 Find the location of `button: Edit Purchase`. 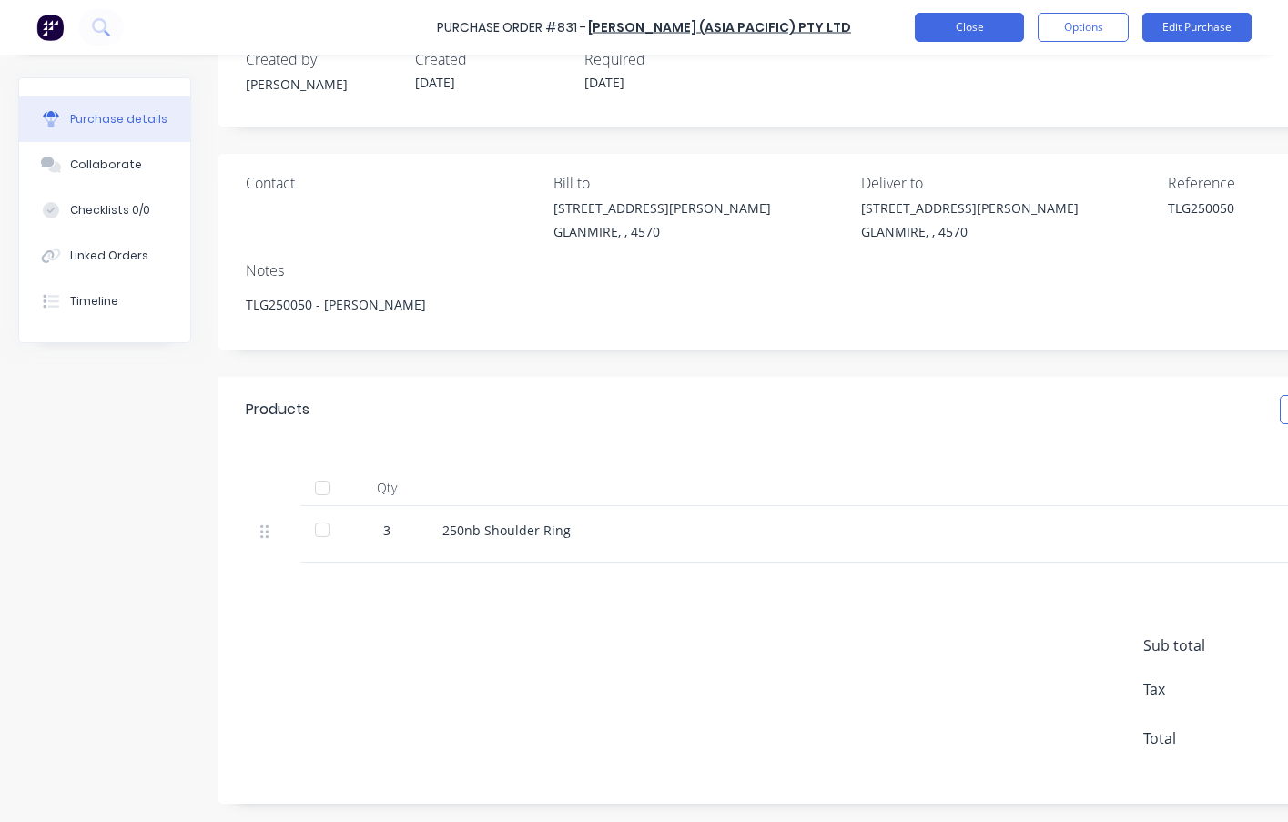

button: Edit Purchase is located at coordinates (1197, 27).